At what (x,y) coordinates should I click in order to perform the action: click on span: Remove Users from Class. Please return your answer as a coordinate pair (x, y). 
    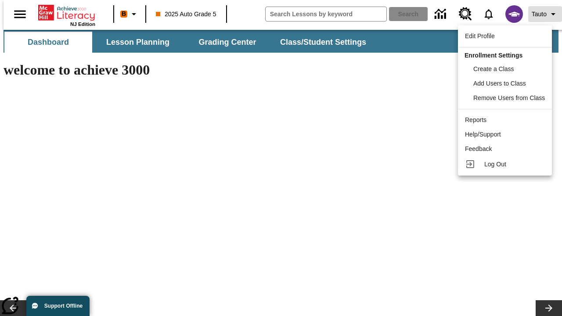
    Looking at the image, I should click on (509, 98).